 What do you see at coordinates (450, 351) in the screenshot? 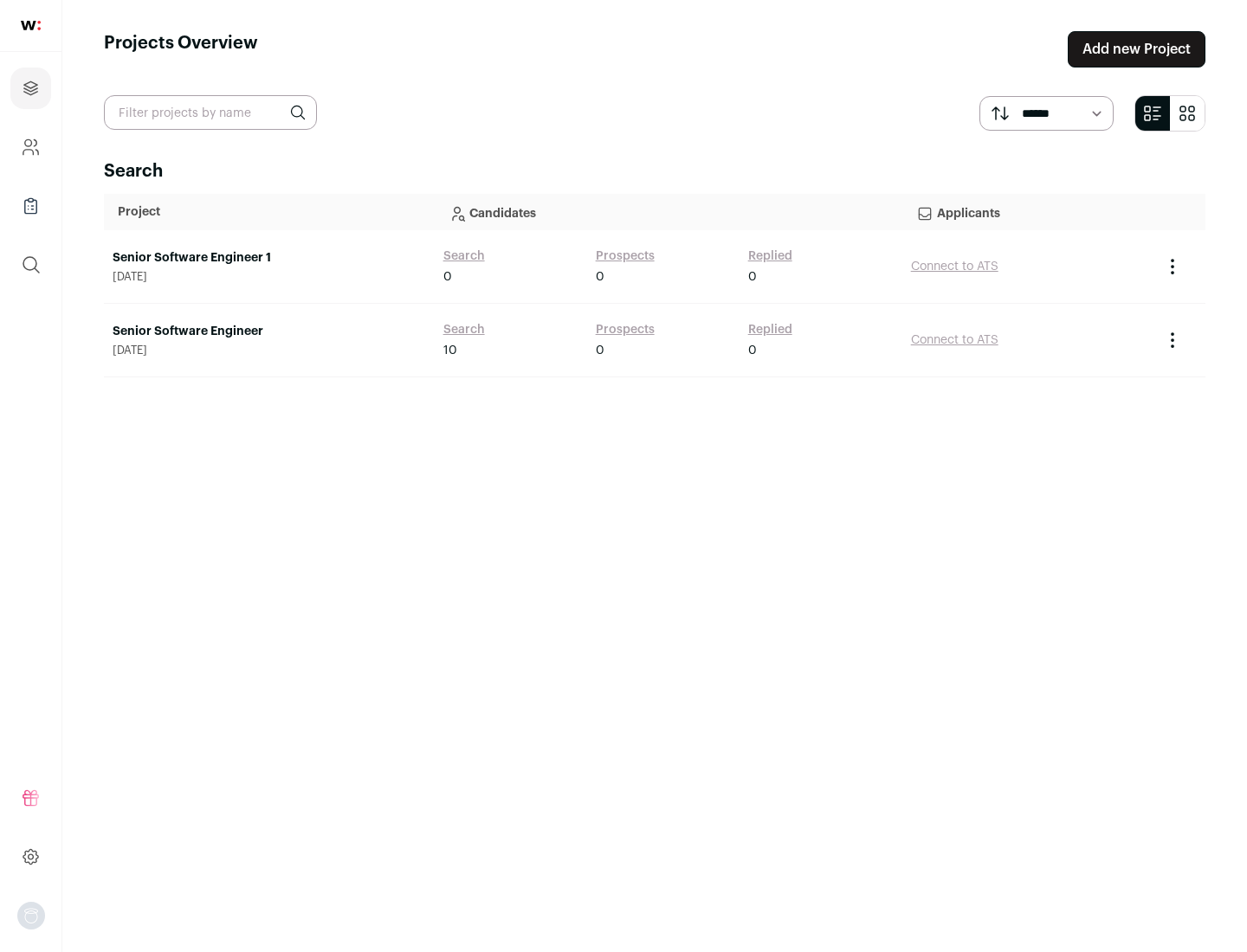
I see `span: 10` at bounding box center [450, 351].